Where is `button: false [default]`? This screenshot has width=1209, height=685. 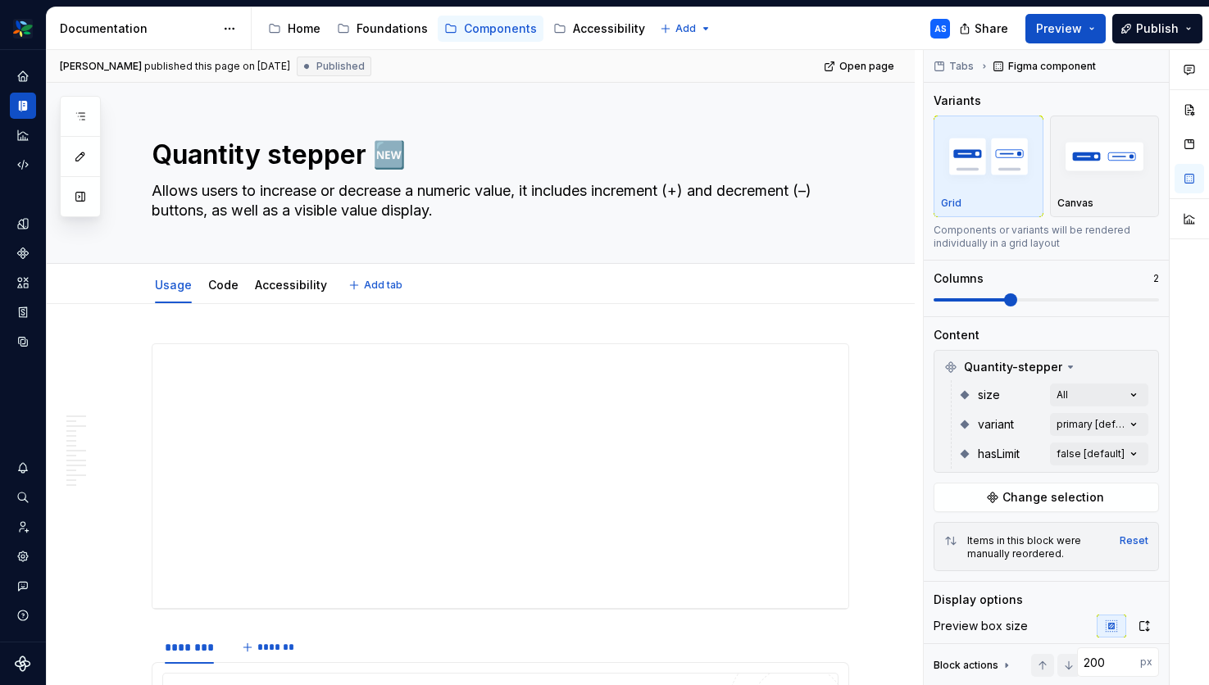 button: false [default] is located at coordinates (1099, 454).